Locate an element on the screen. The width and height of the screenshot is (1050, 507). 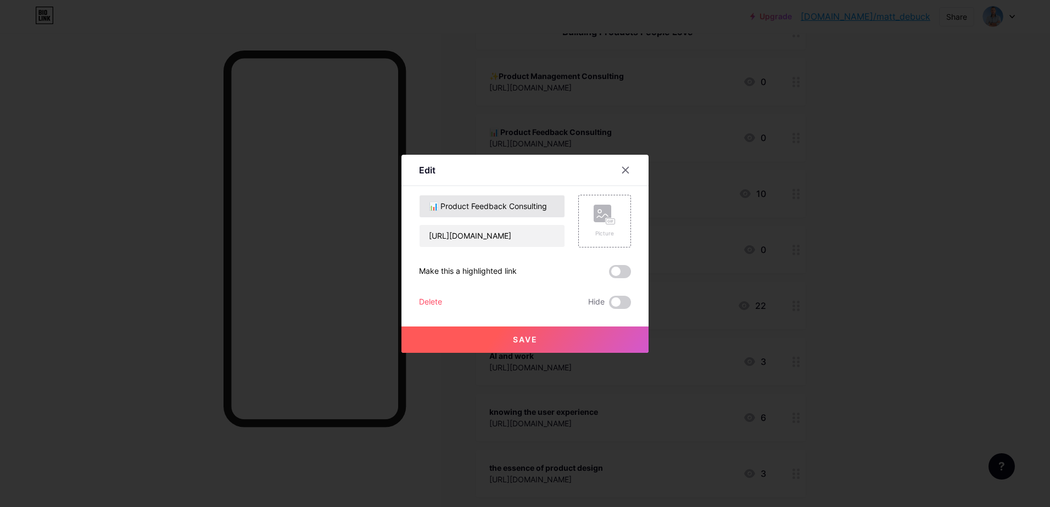
button: Save is located at coordinates (525, 340).